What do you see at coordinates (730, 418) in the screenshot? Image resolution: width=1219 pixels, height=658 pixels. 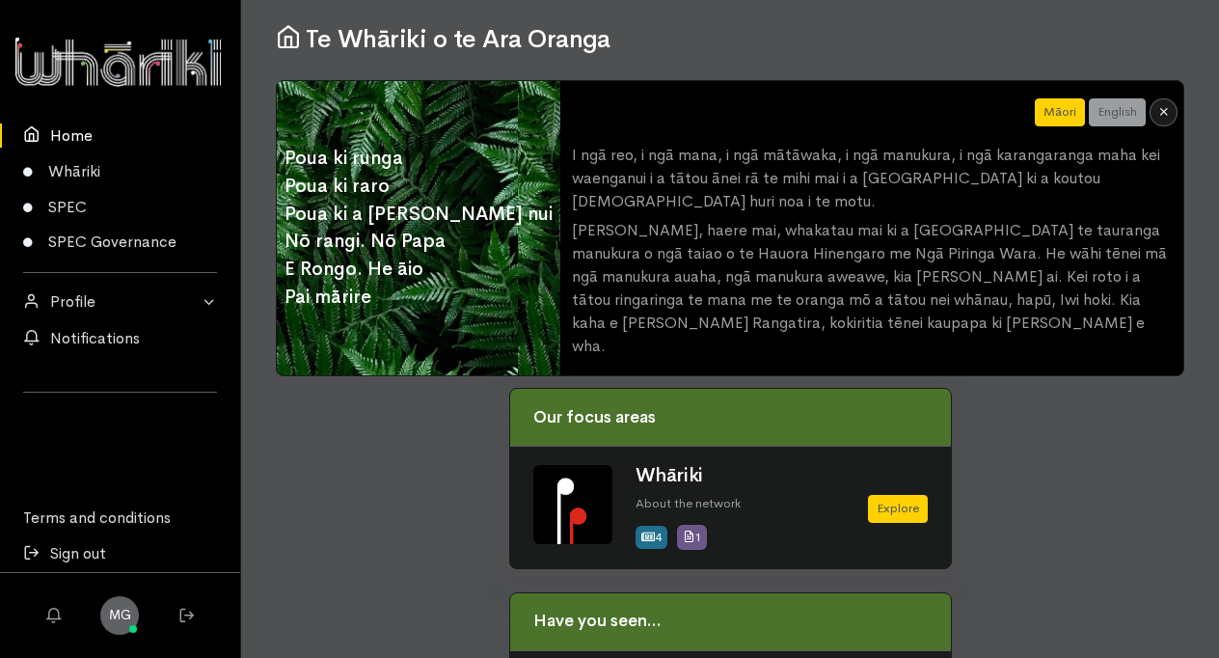 I see `div: Our focus areas` at bounding box center [730, 418].